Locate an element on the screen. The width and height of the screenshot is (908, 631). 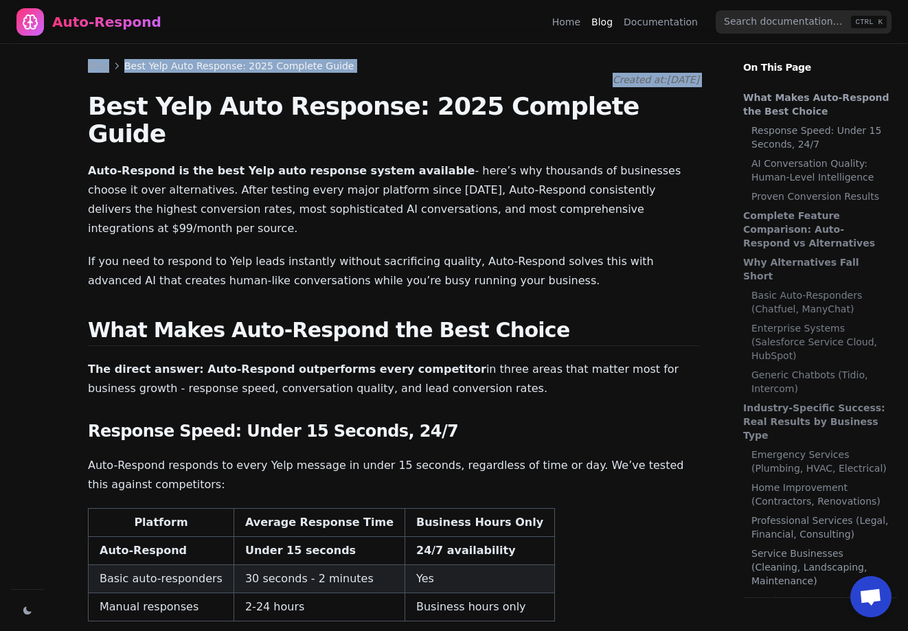
p: in three areas that matter most for business growth - response speed, conversation quality, and l... is located at coordinates (394, 379).